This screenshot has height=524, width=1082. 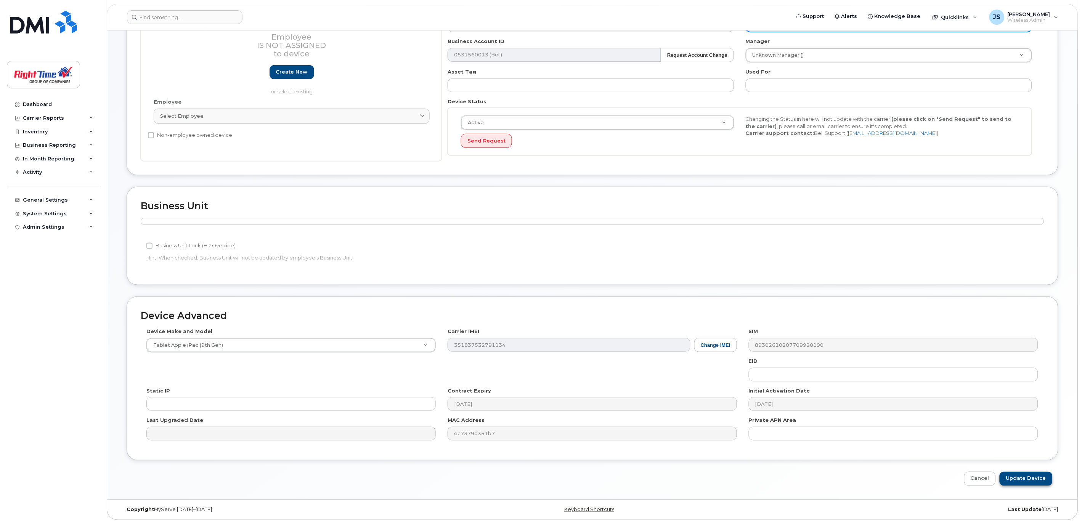 What do you see at coordinates (1025, 510) in the screenshot?
I see `strong: Last Update` at bounding box center [1025, 510].